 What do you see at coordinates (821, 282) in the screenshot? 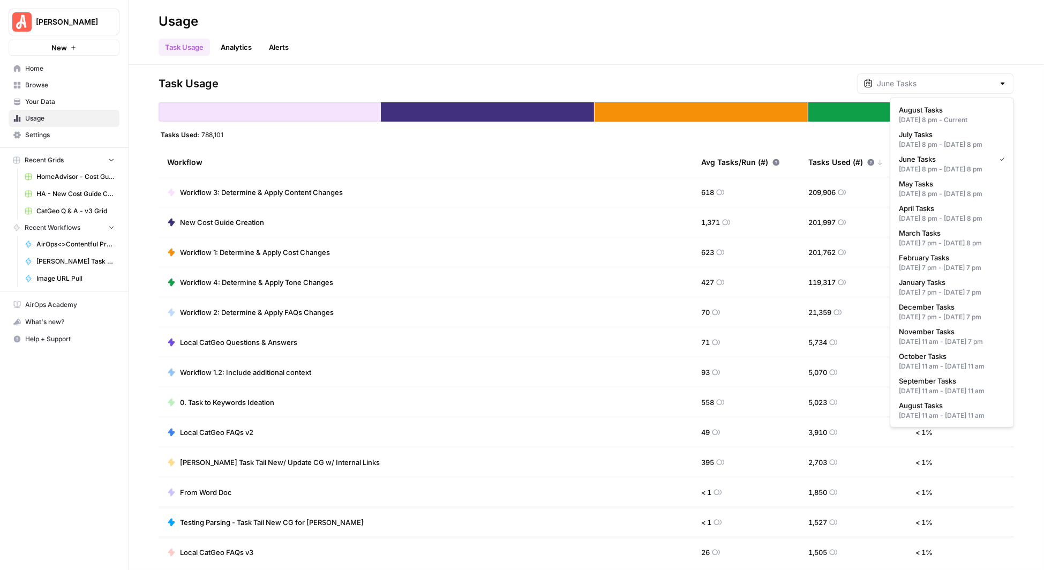
I see `span: 119,317` at bounding box center [821, 282].